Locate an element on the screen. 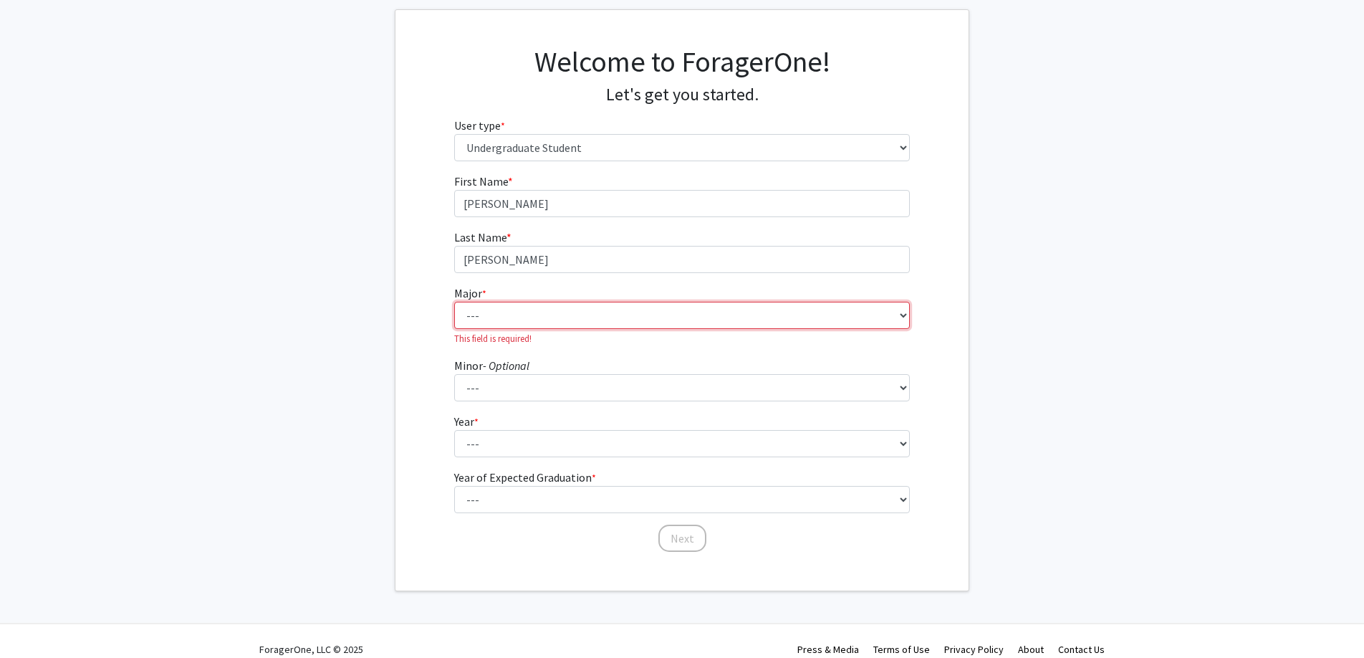 Image resolution: width=1364 pixels, height=658 pixels. a: Privacy Policy is located at coordinates (974, 649).